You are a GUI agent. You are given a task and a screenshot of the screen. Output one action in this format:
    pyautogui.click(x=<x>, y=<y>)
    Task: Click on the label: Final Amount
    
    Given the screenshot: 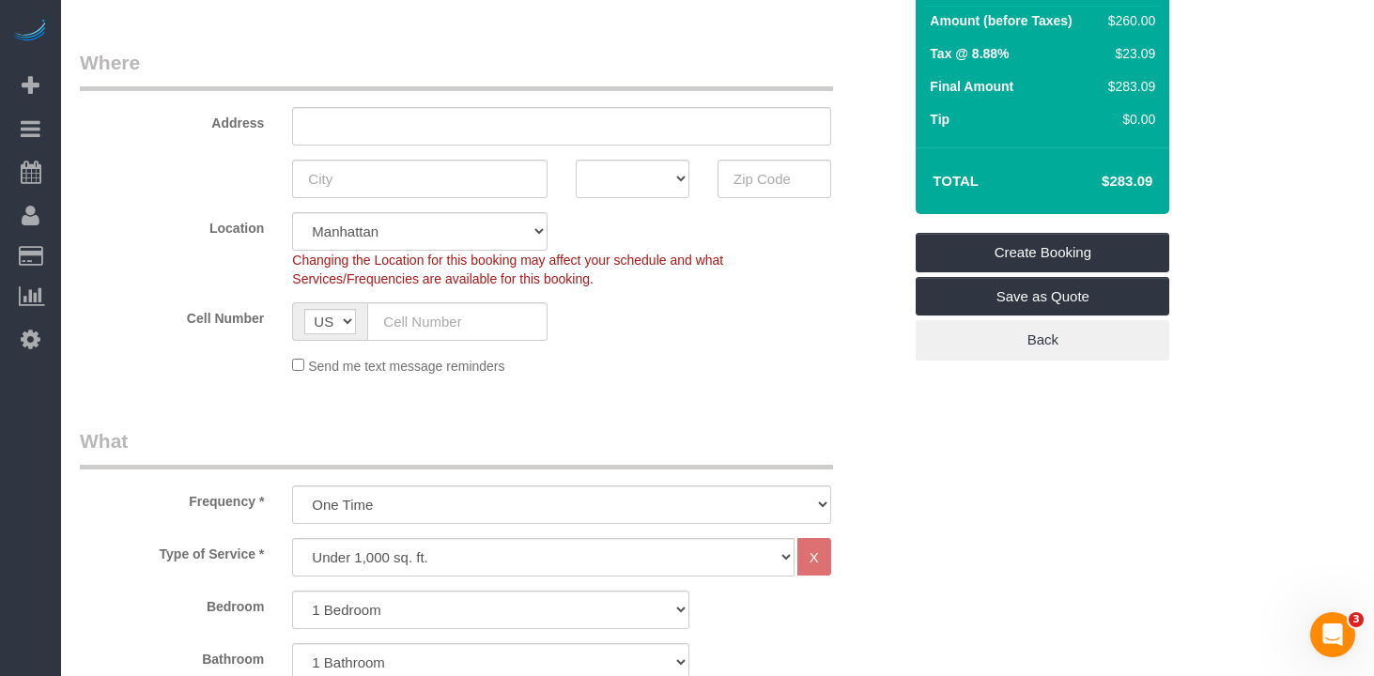 What is the action you would take?
    pyautogui.click(x=971, y=86)
    